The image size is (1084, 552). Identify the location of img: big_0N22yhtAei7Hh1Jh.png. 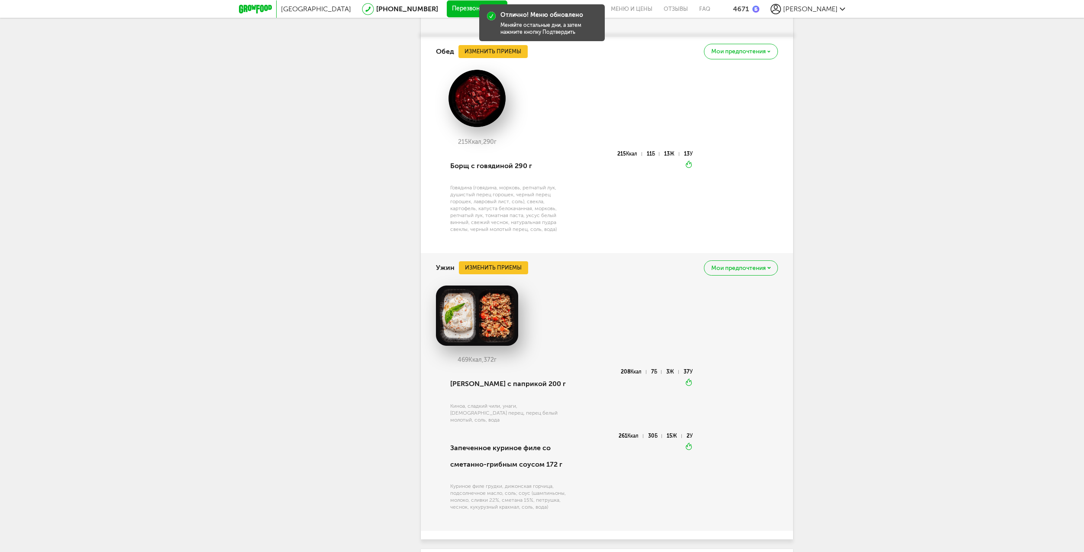
(477, 98).